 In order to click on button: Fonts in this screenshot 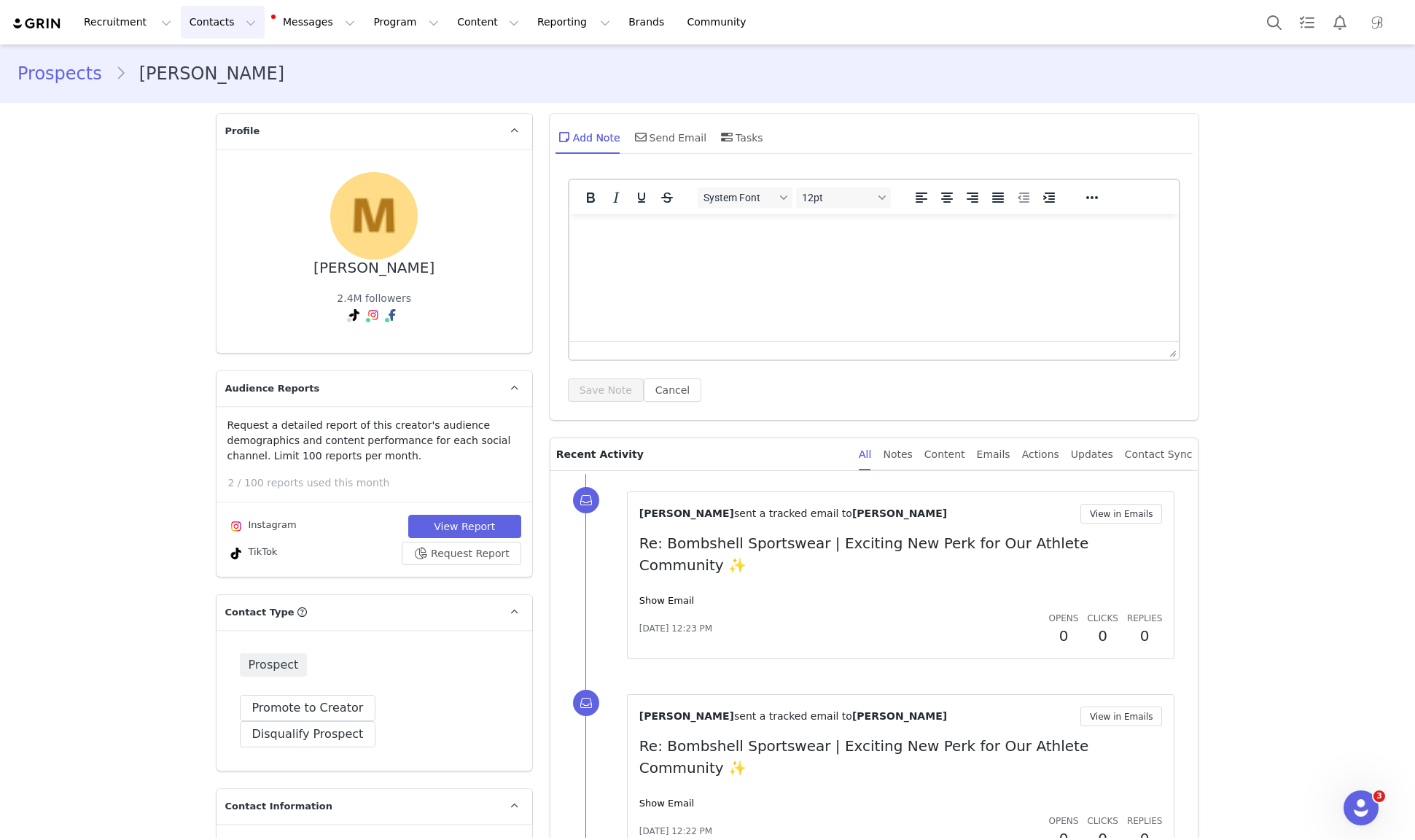, I will do `click(746, 198)`.